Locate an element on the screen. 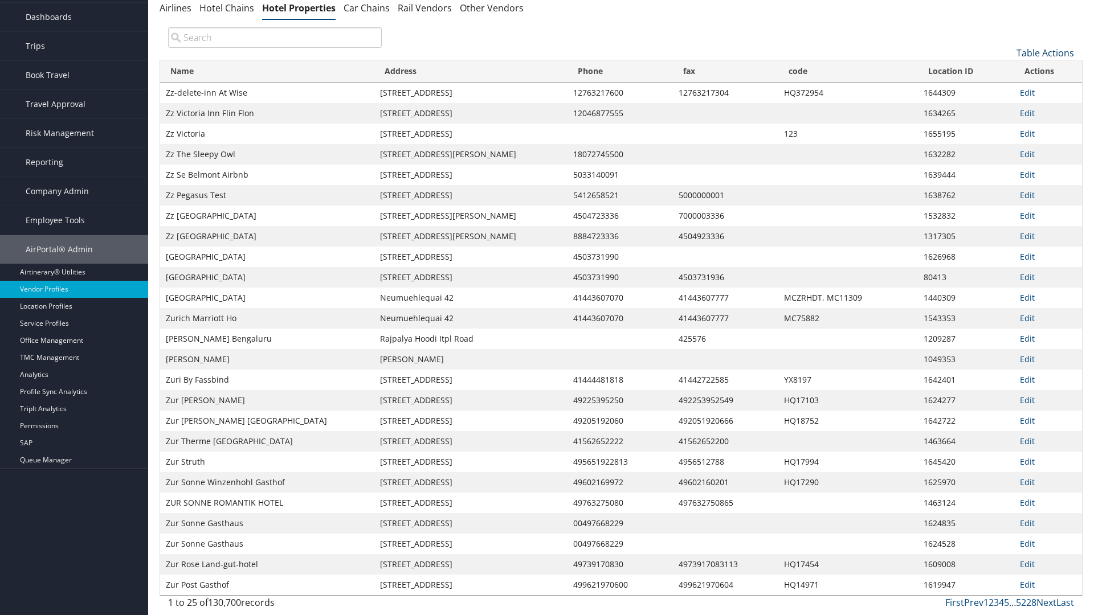 This screenshot has height=615, width=1094. td: 1632282 is located at coordinates (966, 154).